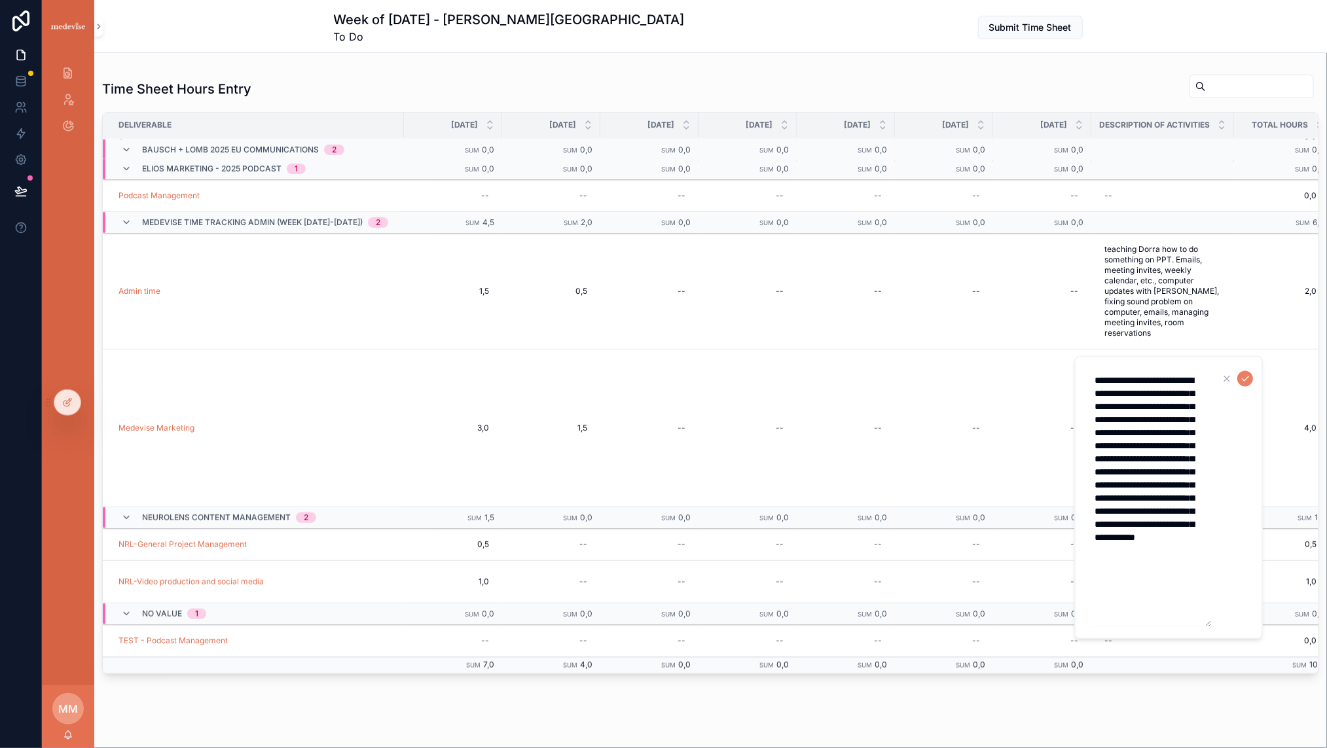  I want to click on span: Neurolens Content Management, so click(216, 518).